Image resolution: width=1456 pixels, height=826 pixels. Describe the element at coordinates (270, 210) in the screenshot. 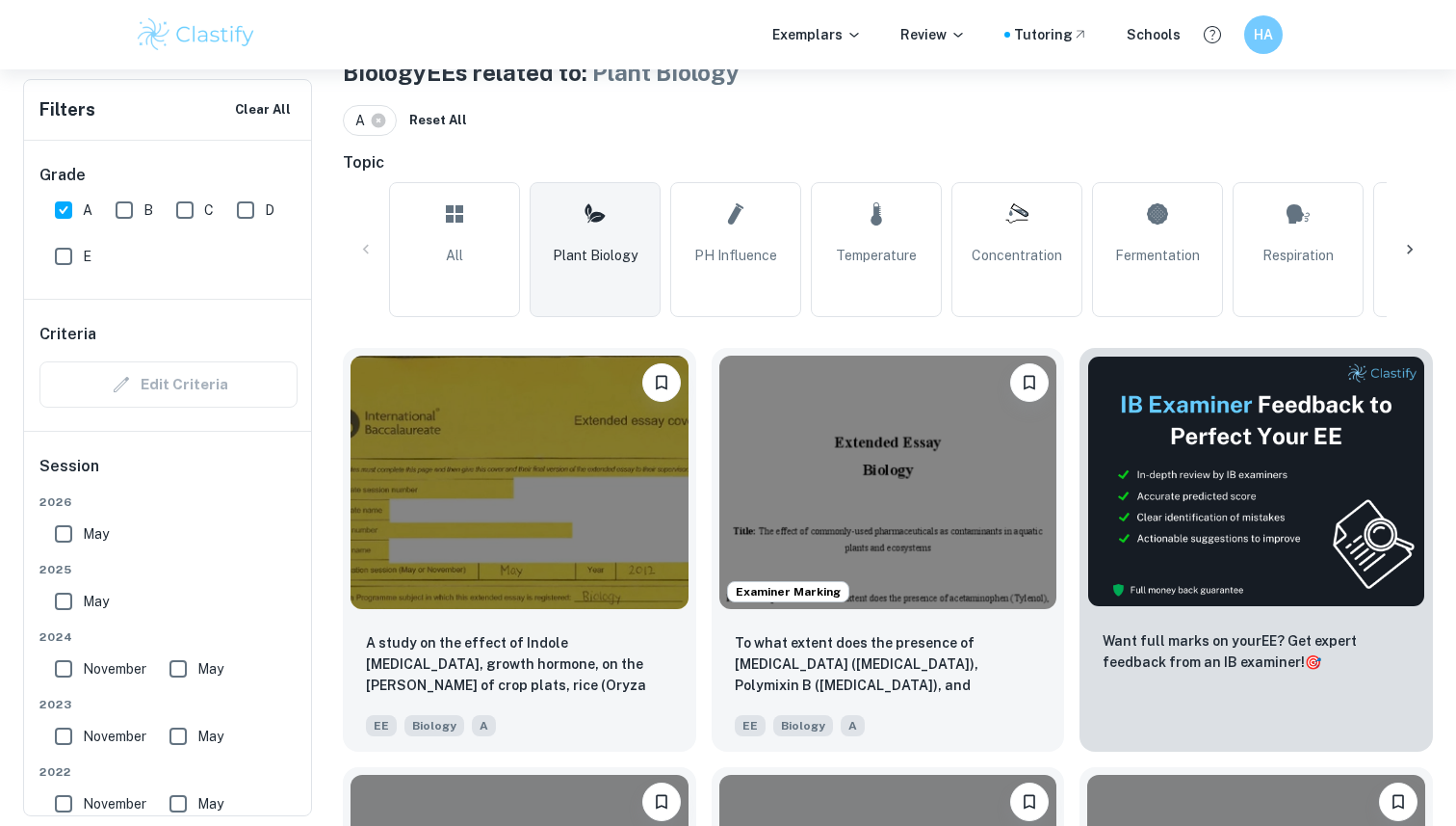

I see `span: D` at that location.